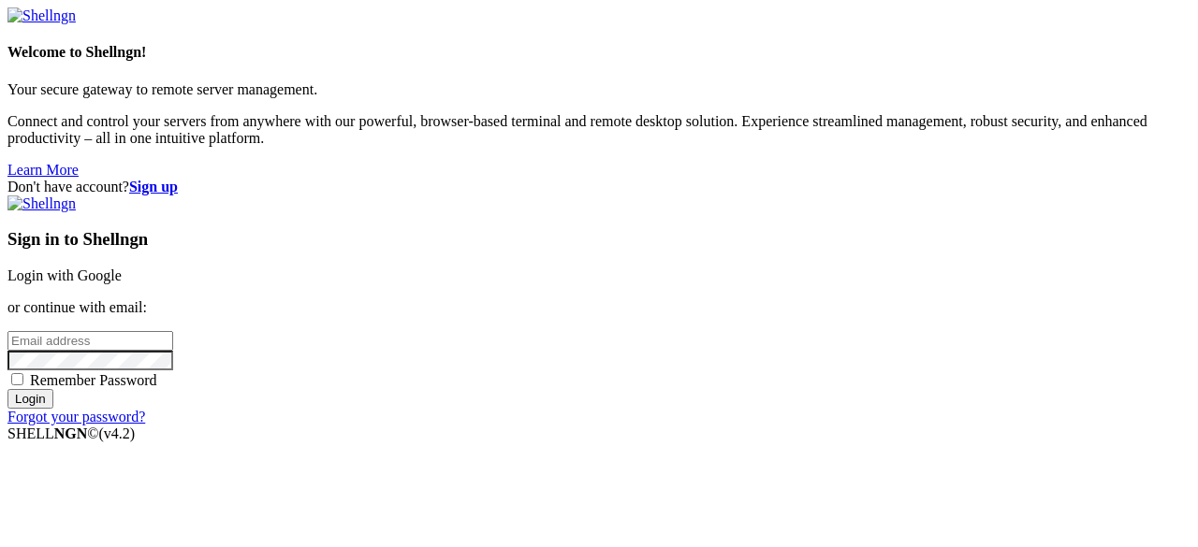 This screenshot has height=547, width=1198. Describe the element at coordinates (71, 433) in the screenshot. I see `span: SHELL ©` at that location.